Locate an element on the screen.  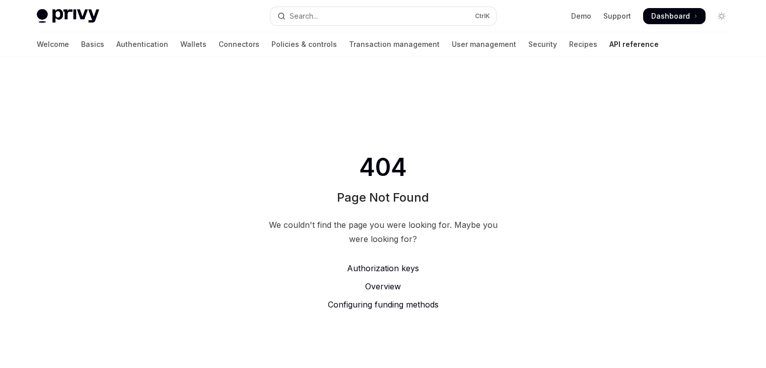
a: Authentication is located at coordinates (142, 44).